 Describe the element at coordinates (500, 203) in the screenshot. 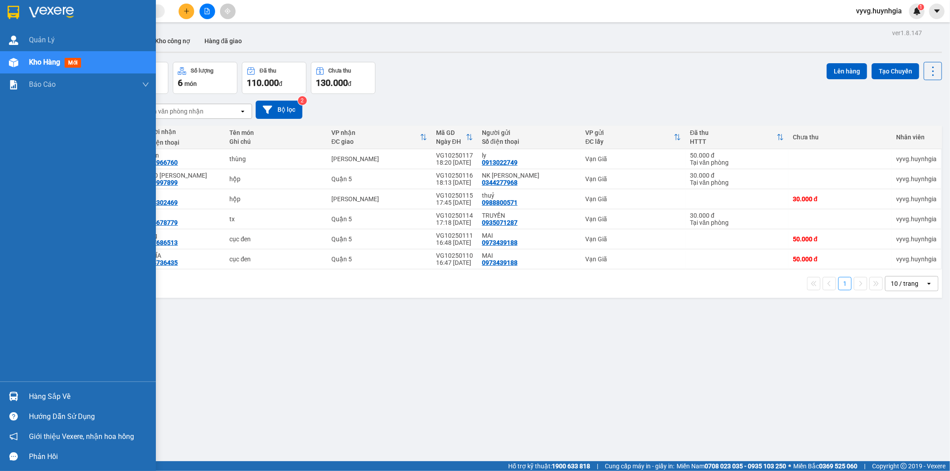

I see `div: 0988800571` at that location.